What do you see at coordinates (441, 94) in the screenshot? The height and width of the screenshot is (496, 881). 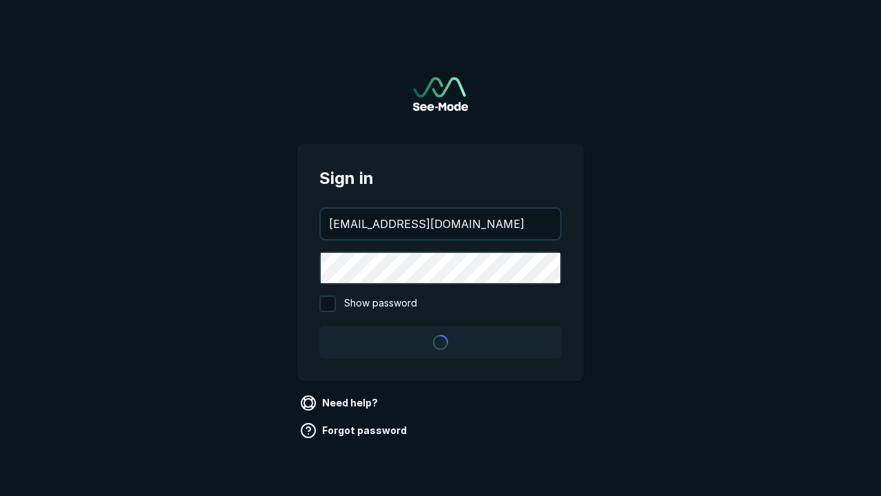 I see `img: See-Mode Logo` at bounding box center [441, 94].